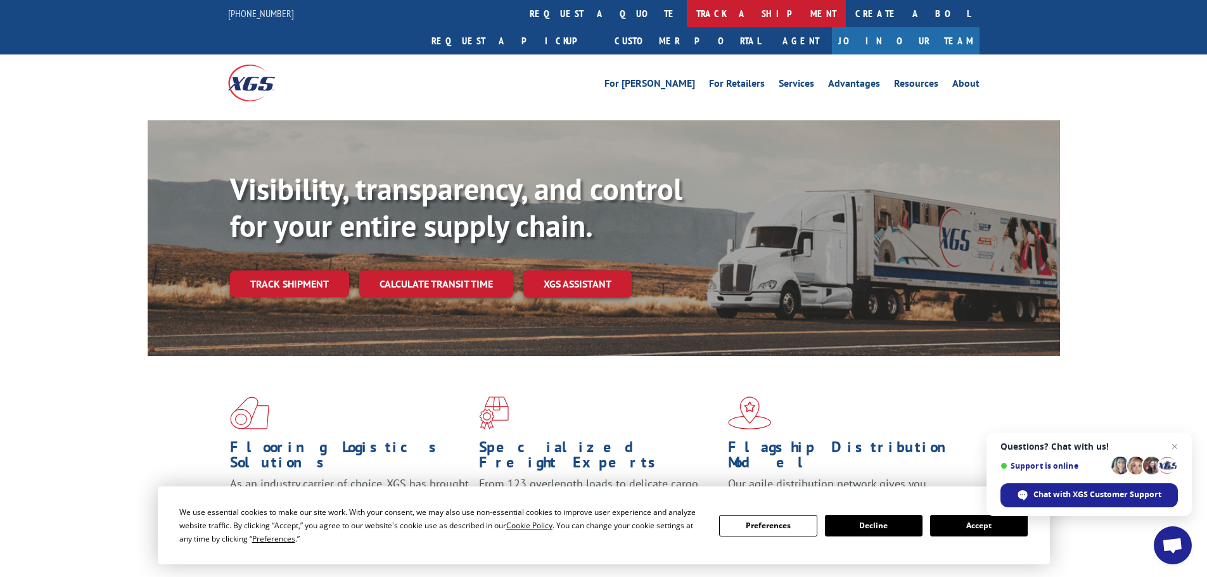 Image resolution: width=1207 pixels, height=577 pixels. I want to click on button: Decline, so click(874, 526).